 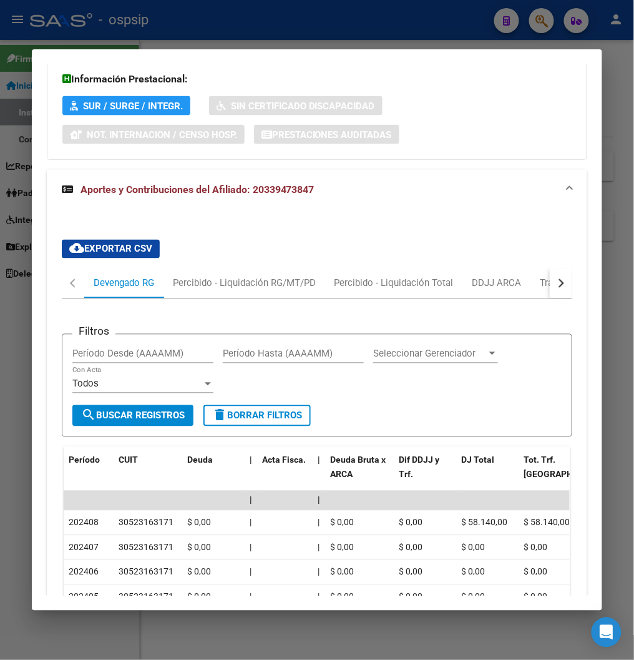 What do you see at coordinates (317, 190) in the screenshot?
I see `mat-expansion-panel-header: Aportes y Contribuciones del Afiliado: 20339473847` at bounding box center [317, 190].